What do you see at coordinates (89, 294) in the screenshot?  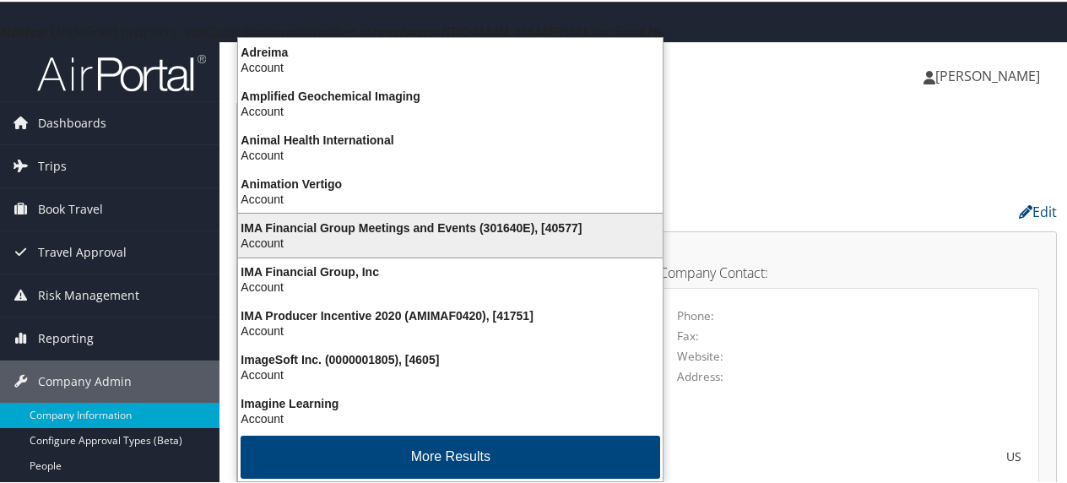 I see `span: Risk Management` at bounding box center [89, 294].